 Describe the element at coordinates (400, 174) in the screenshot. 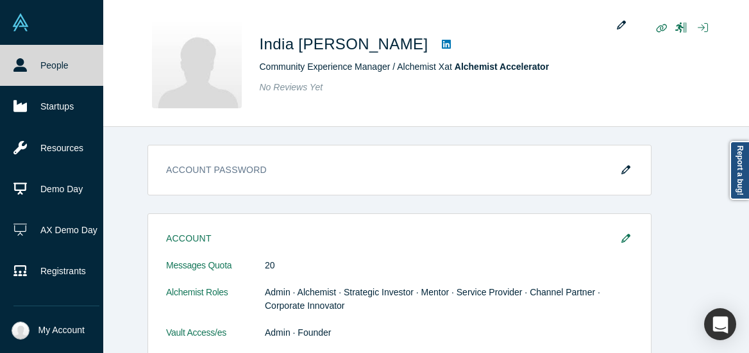

I see `h3: Account Password` at that location.